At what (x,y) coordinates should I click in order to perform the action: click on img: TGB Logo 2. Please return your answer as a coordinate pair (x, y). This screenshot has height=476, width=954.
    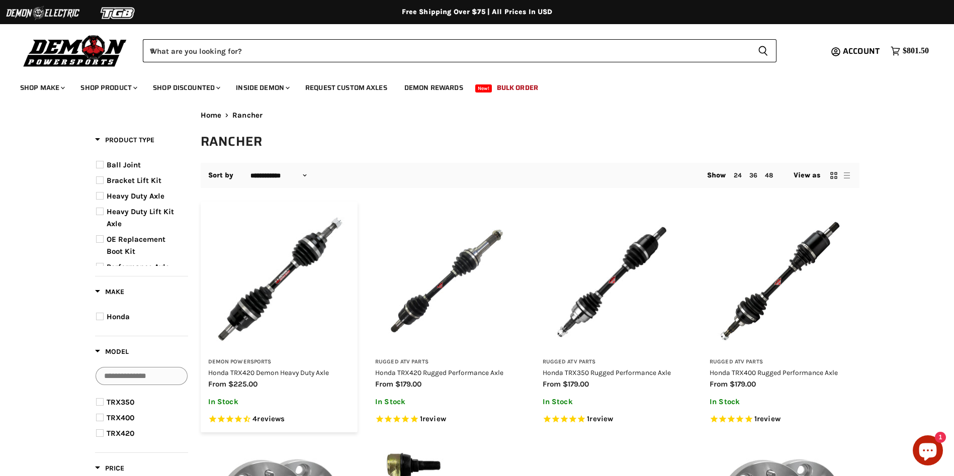
    Looking at the image, I should click on (118, 13).